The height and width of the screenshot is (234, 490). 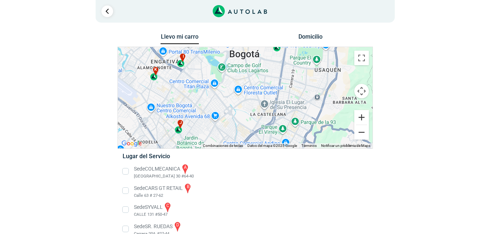 I want to click on span: j, so click(x=180, y=123).